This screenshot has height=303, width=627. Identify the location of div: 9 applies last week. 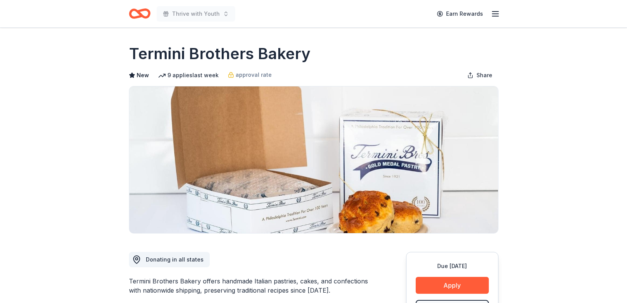
(188, 75).